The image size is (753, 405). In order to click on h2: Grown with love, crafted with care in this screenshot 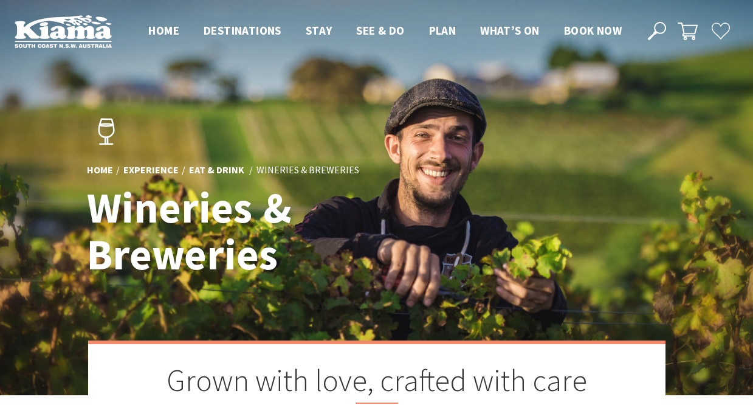, I will do `click(377, 383)`.